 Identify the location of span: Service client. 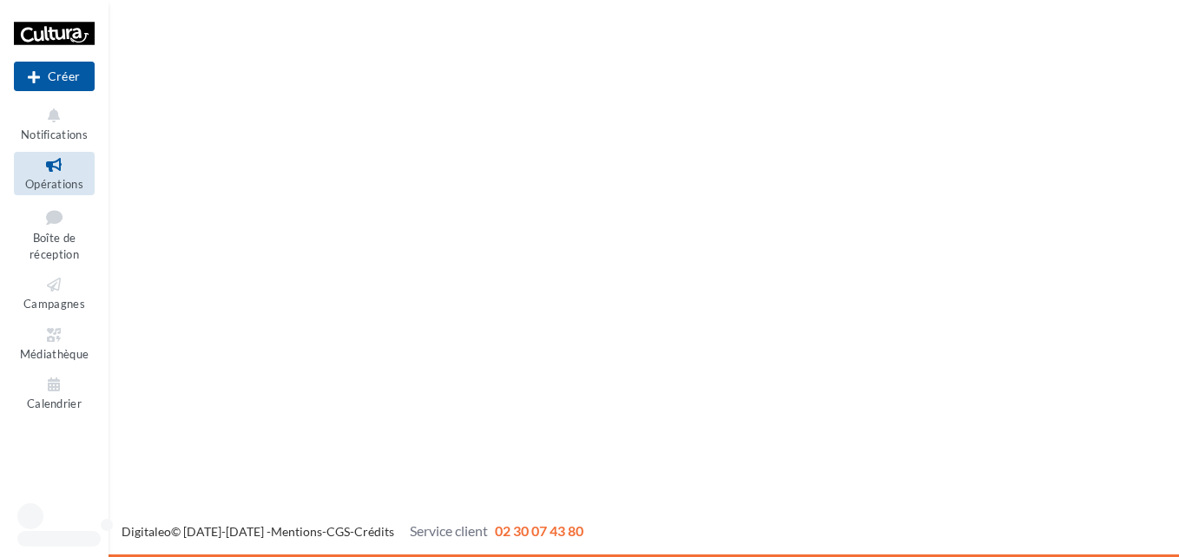
(449, 530).